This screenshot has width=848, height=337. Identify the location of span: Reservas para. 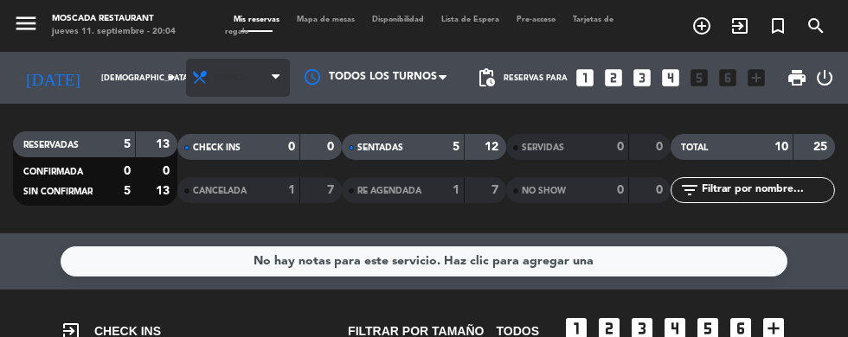
(536, 78).